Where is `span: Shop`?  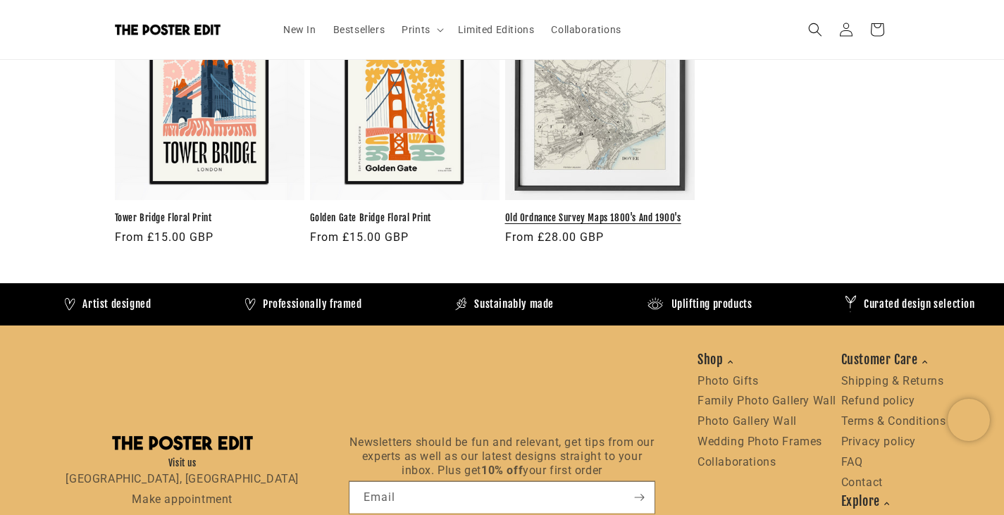
span: Shop is located at coordinates (716, 359).